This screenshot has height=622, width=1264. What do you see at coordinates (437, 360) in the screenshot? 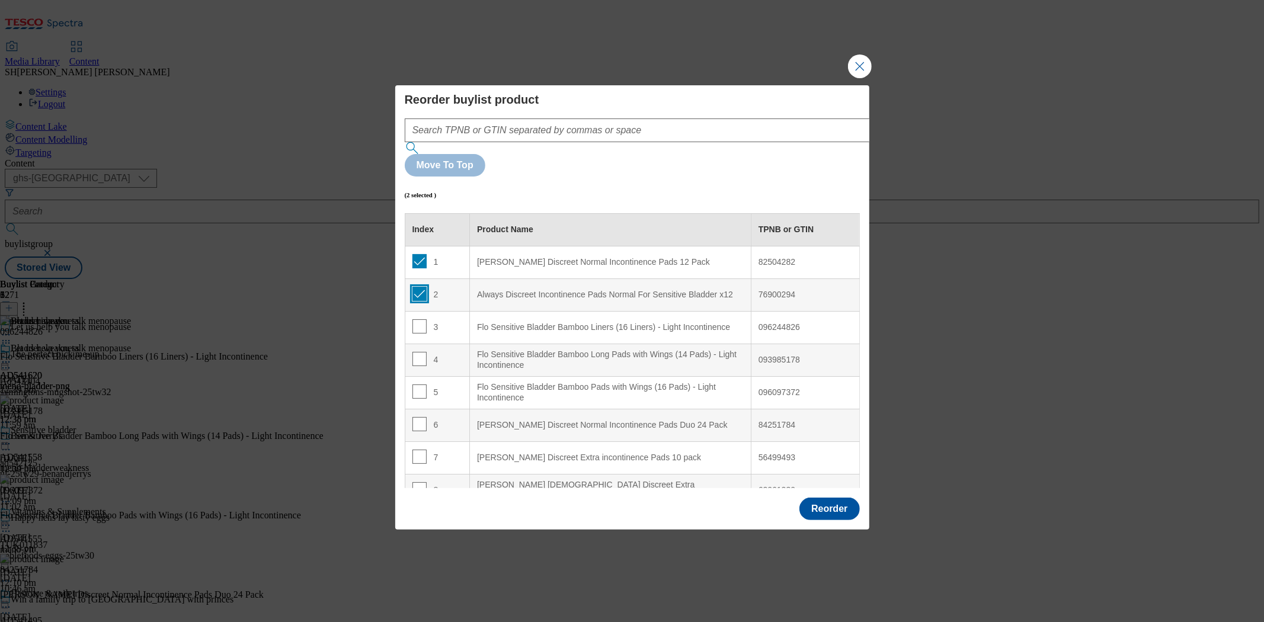
I see `div: 4` at bounding box center [437, 360].